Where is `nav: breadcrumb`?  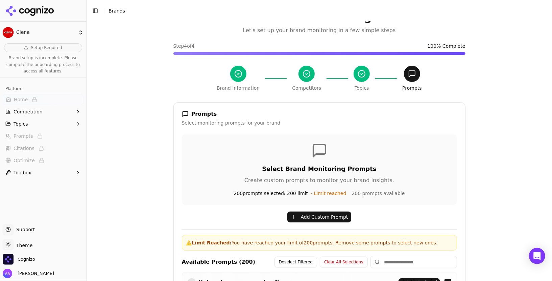
nav: breadcrumb is located at coordinates (117, 11).